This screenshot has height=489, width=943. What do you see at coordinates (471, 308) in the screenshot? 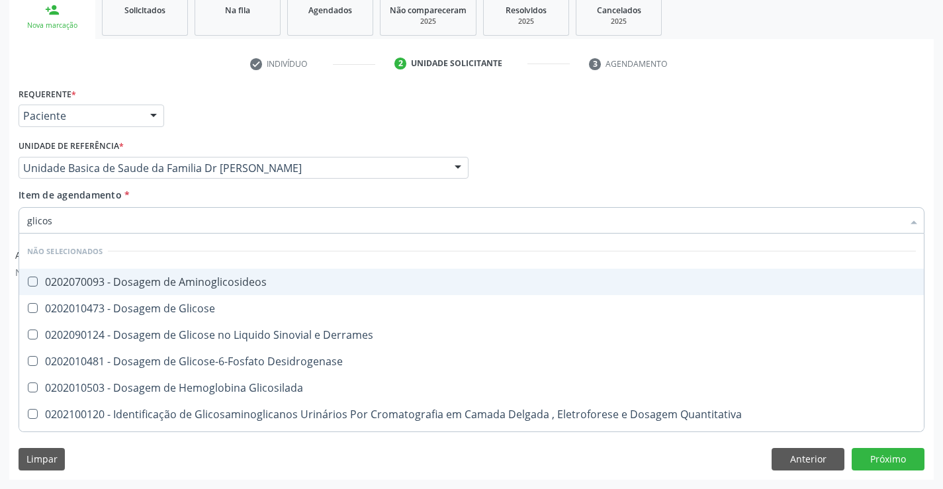
I see `div: 0202010473 - Dosagem de Glicose` at bounding box center [471, 308].